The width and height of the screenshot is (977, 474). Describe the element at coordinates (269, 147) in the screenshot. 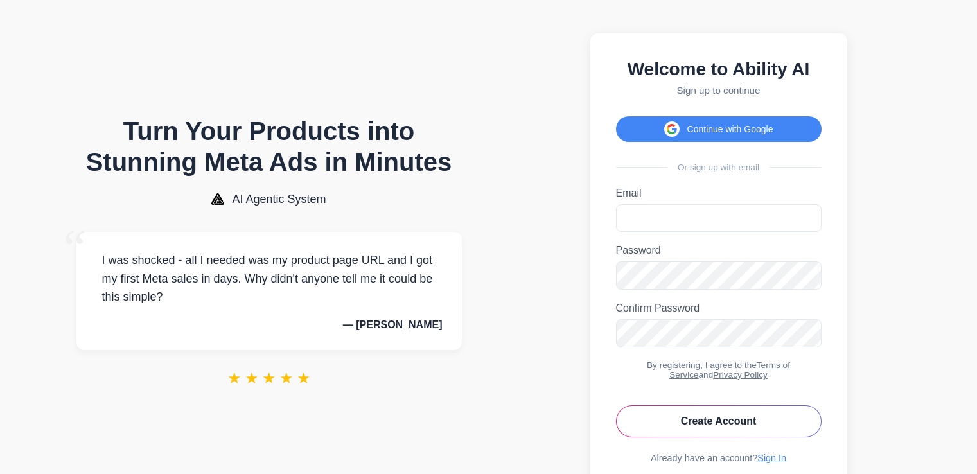

I see `h1: Turn Your Products into Stunning Meta Ads in Minutes` at that location.